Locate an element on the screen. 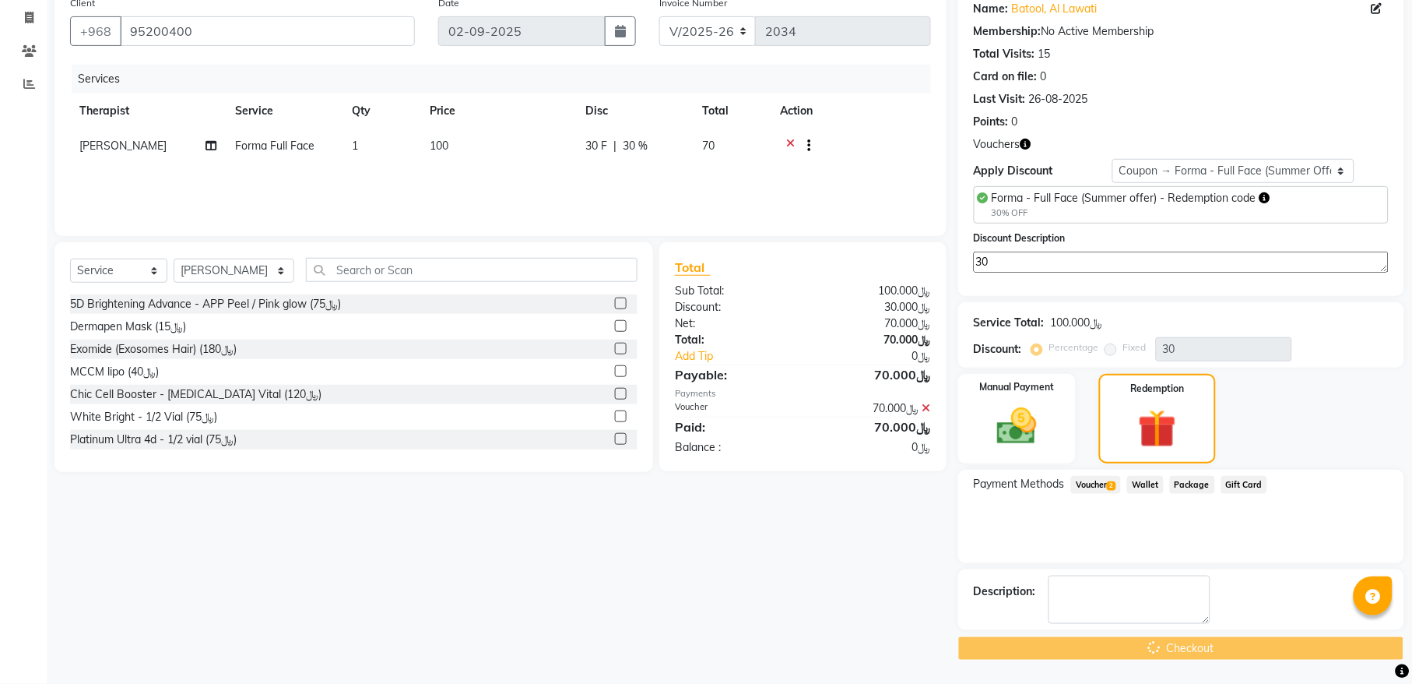  input: Search or Scan is located at coordinates (472, 269).